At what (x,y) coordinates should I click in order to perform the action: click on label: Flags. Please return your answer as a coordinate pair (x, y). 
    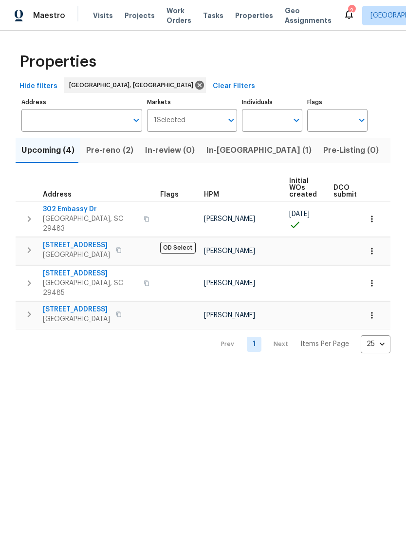
    Looking at the image, I should click on (337, 102).